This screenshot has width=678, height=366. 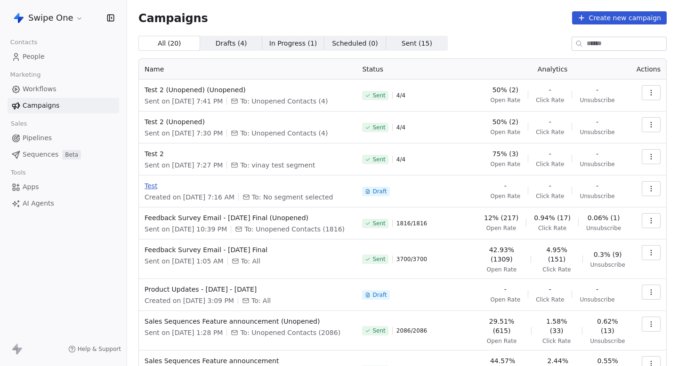 I want to click on span: Sequences, so click(x=40, y=154).